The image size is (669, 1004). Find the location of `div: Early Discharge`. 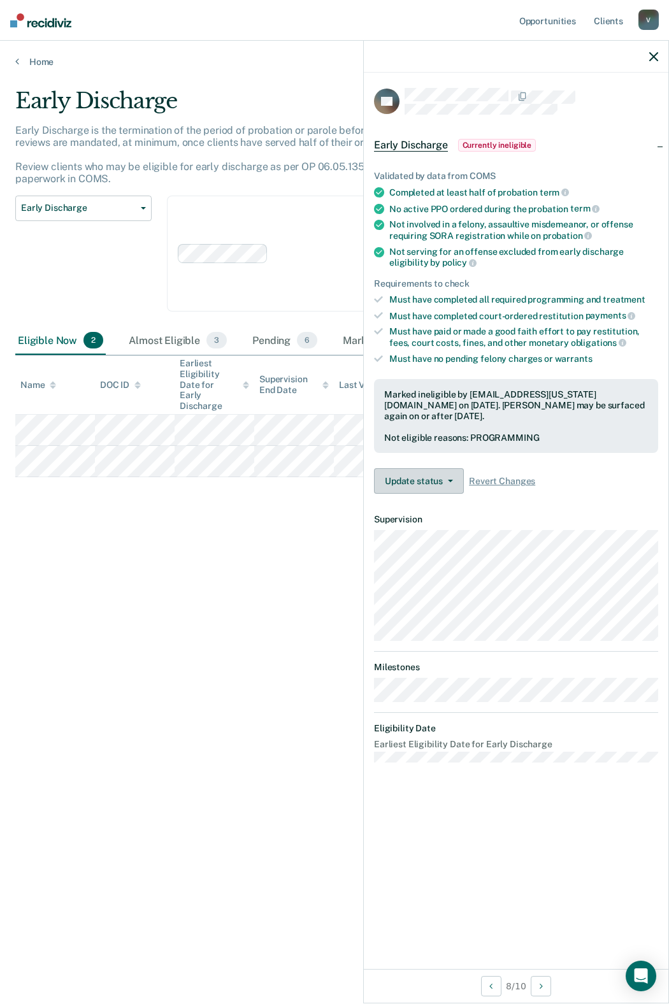

div: Early Discharge is located at coordinates (316, 106).